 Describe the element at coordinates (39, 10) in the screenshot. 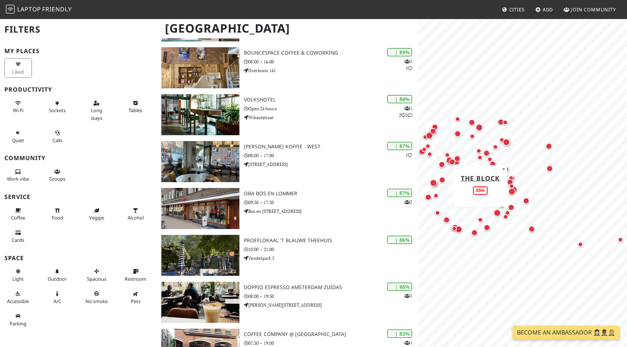

I see `a: LaptopFriendly LaptopFriendly` at that location.